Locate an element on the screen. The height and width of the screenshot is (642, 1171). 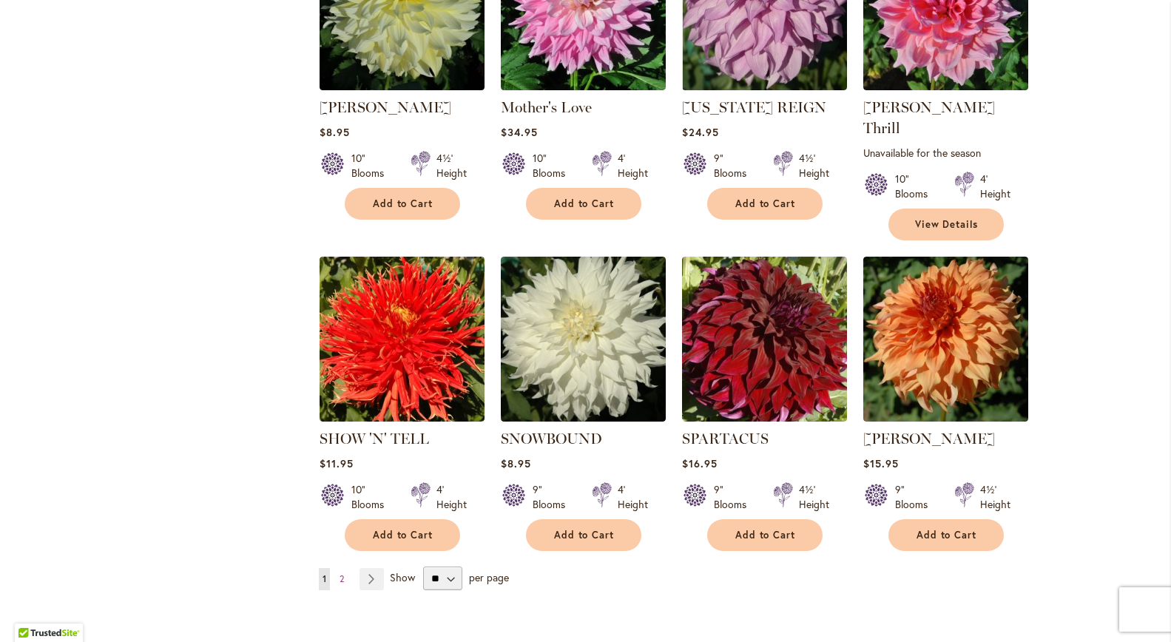
span: per page is located at coordinates (489, 577).